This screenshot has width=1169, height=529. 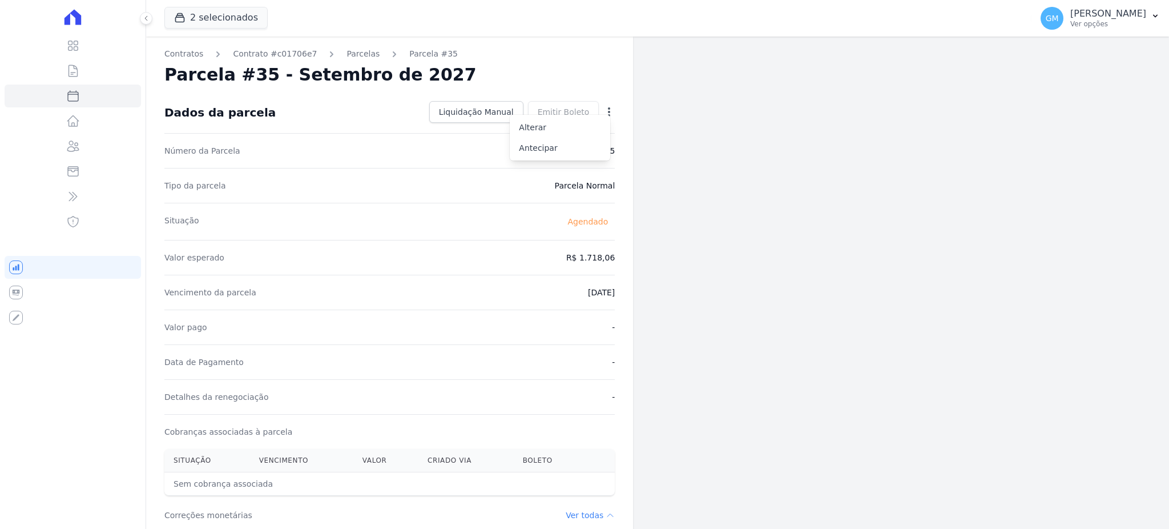 What do you see at coordinates (590, 257) in the screenshot?
I see `dd: R$ 1.718,06` at bounding box center [590, 257].